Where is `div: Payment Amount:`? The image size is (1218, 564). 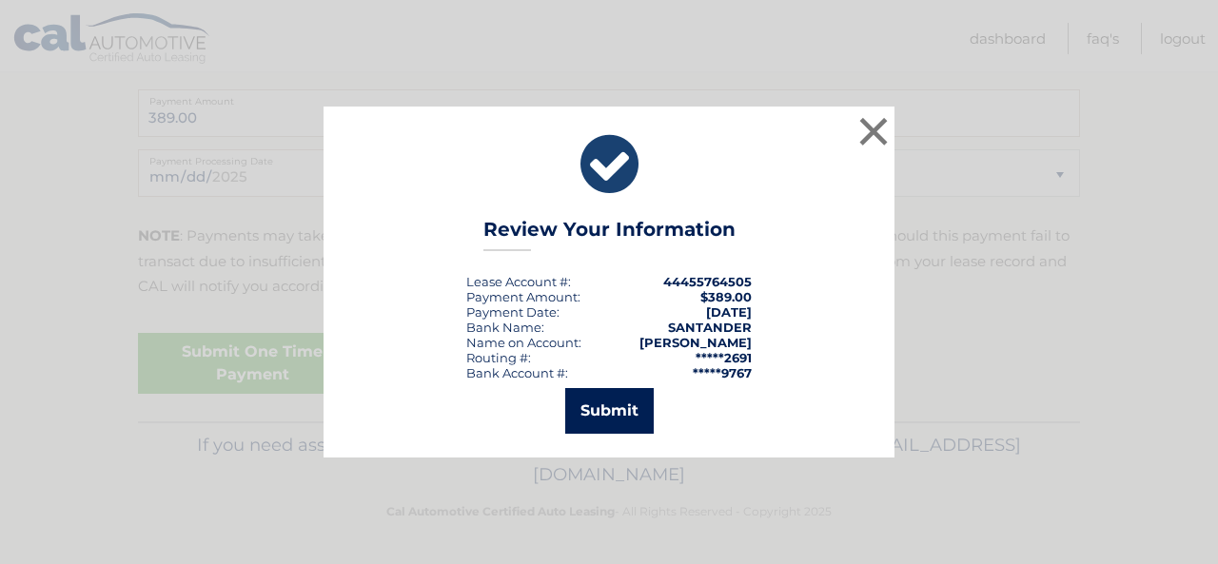 div: Payment Amount: is located at coordinates (523, 297).